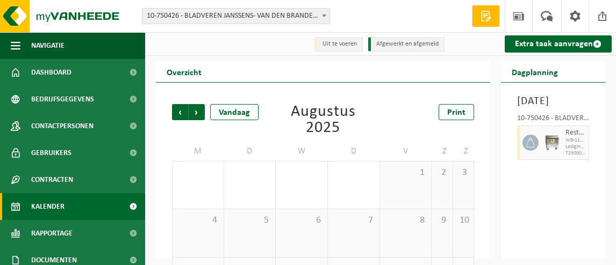 The height and width of the screenshot is (265, 616). What do you see at coordinates (442, 221) in the screenshot?
I see `span: 9` at bounding box center [442, 221].